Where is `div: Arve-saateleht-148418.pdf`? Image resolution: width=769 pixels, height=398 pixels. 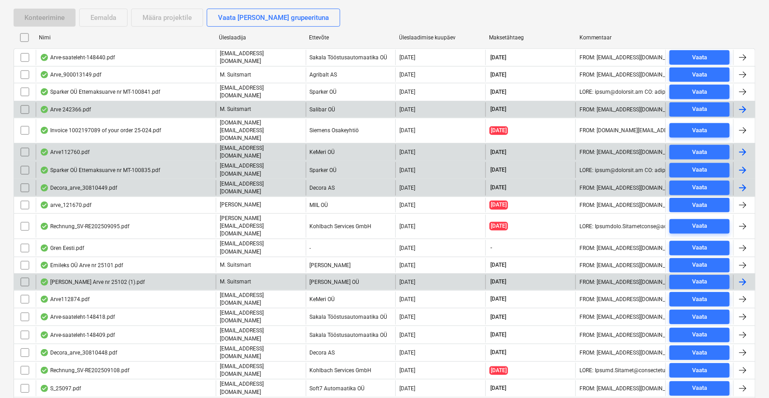
div: Arve-saateleht-148418.pdf is located at coordinates (77, 317).